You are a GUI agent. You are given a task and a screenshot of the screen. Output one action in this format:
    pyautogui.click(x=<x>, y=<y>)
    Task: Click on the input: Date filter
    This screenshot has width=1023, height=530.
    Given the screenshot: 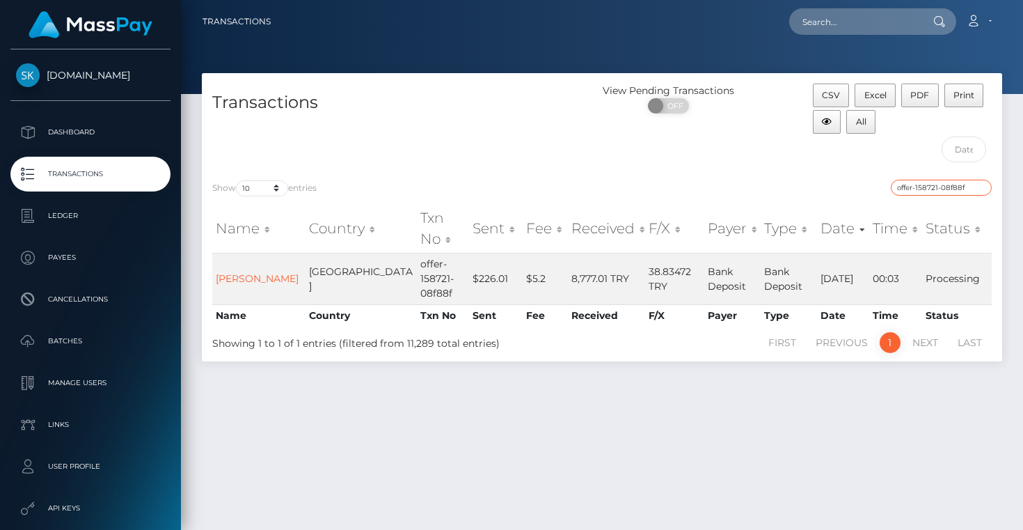 What is the action you would take?
    pyautogui.click(x=964, y=149)
    